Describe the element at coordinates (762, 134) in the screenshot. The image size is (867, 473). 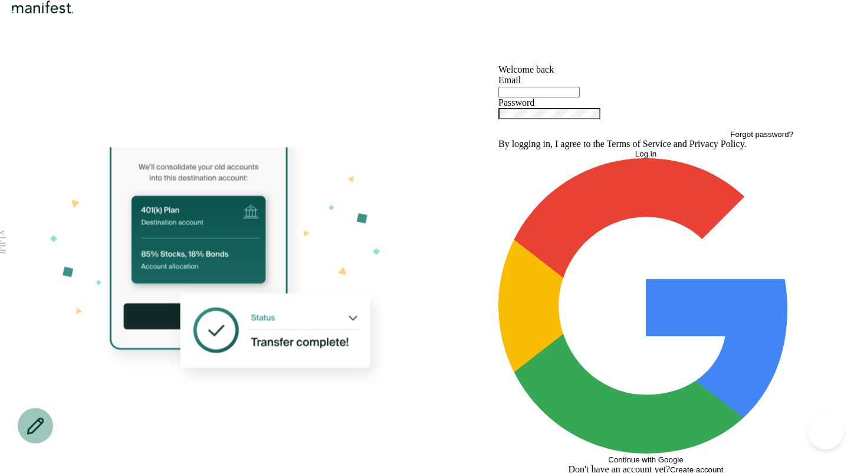
I see `span: Forgot password?` at that location.